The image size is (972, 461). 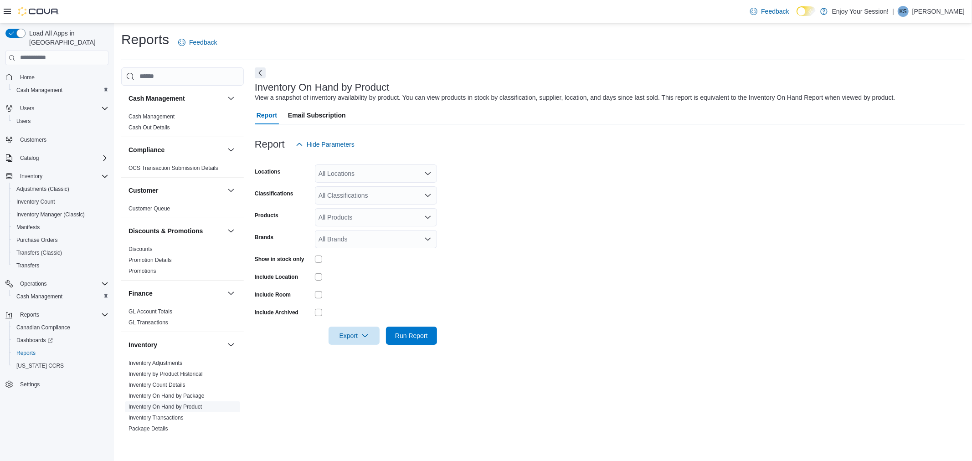 What do you see at coordinates (37, 240) in the screenshot?
I see `a: Purchase Orders` at bounding box center [37, 240].